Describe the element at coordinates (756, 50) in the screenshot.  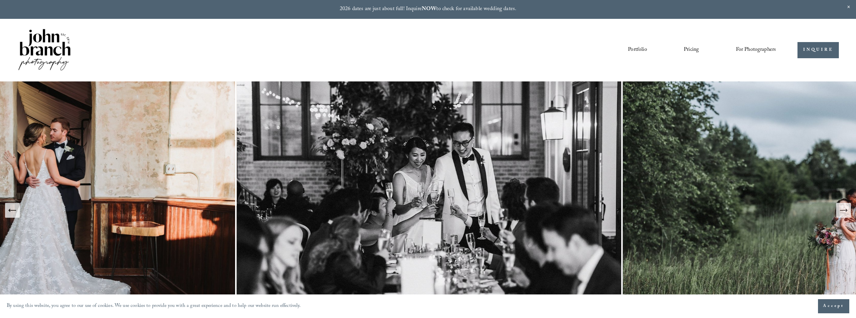
I see `a: folder dropdown` at that location.